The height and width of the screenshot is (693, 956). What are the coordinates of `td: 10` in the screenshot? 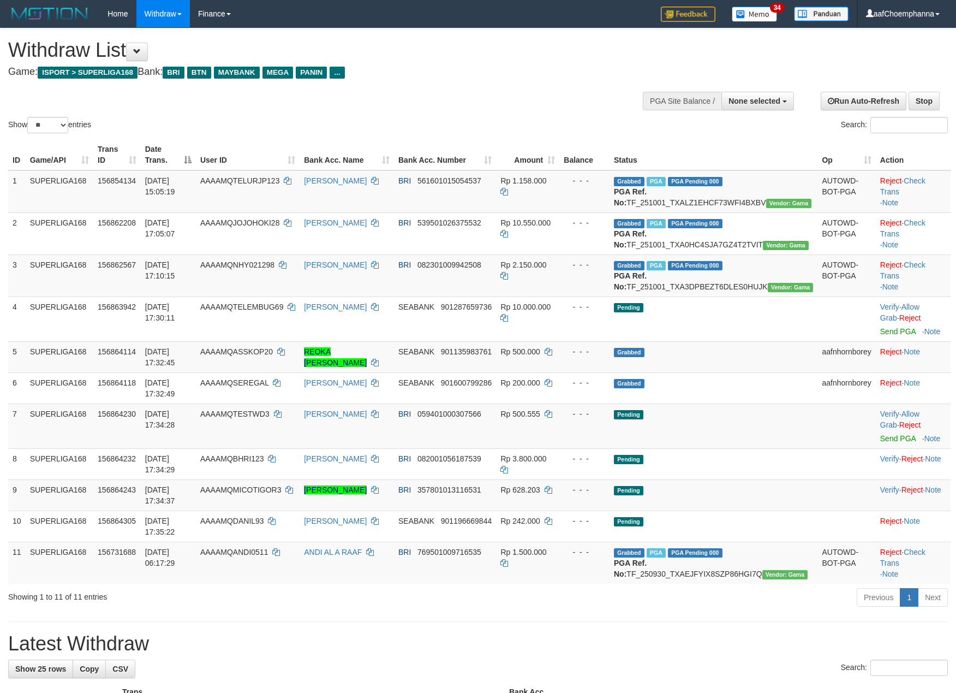 It's located at (17, 526).